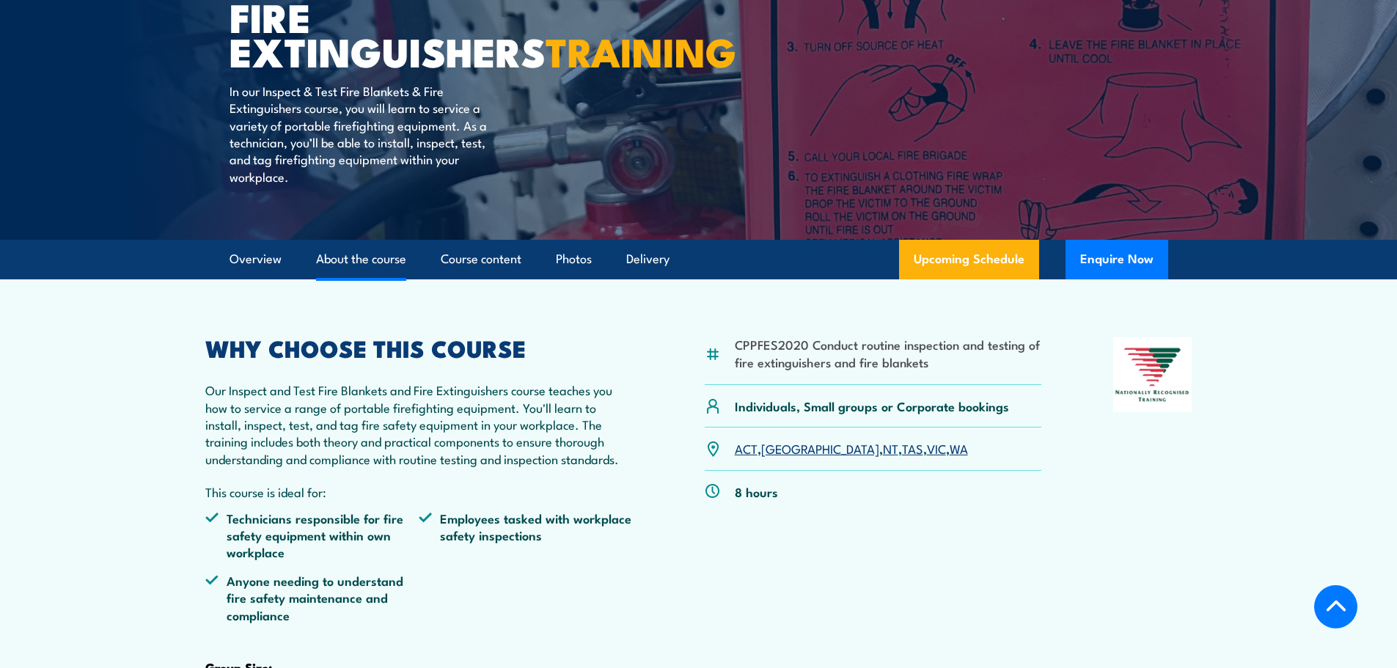 The width and height of the screenshot is (1397, 668). Describe the element at coordinates (361, 259) in the screenshot. I see `a: About the course` at that location.